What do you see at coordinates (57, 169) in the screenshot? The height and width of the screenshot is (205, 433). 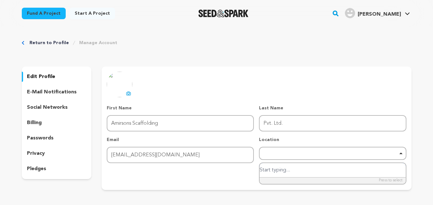 I see `button: pledges` at bounding box center [57, 169].